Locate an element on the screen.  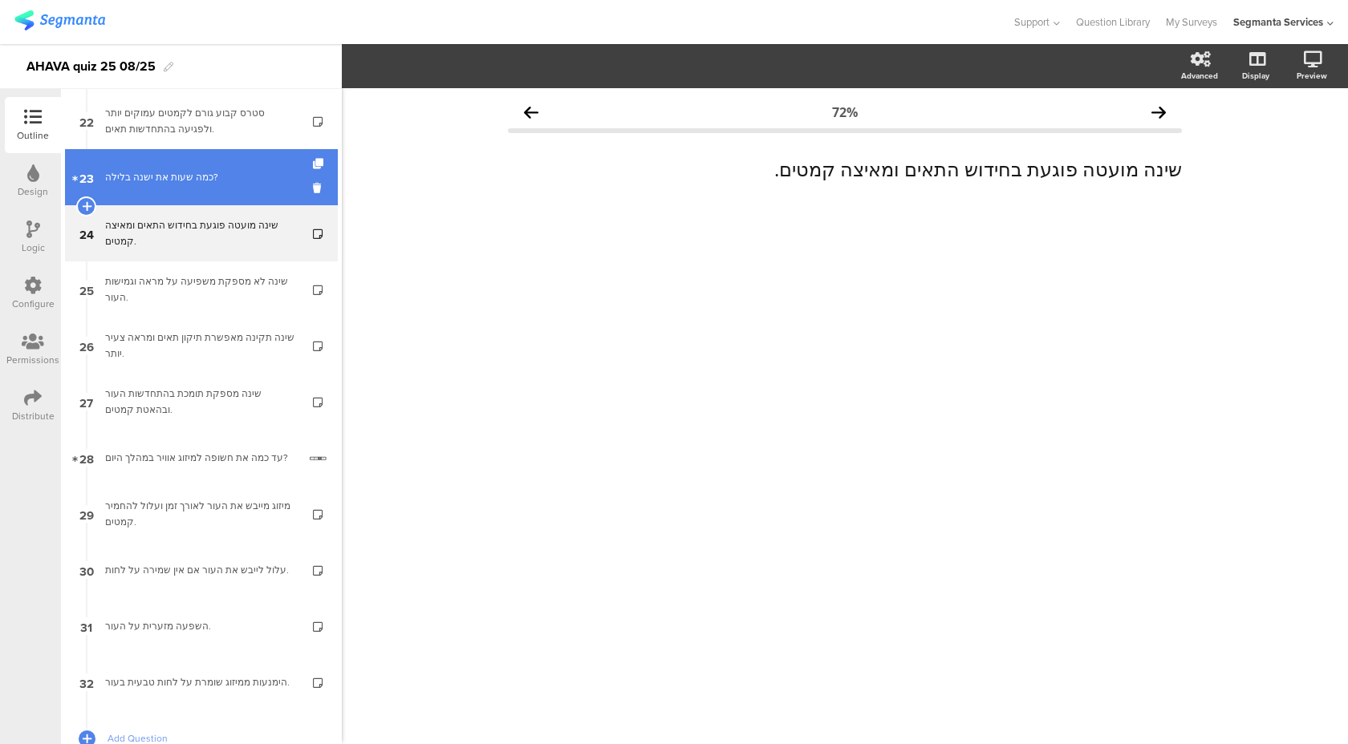
div: Preview is located at coordinates (1311, 75).